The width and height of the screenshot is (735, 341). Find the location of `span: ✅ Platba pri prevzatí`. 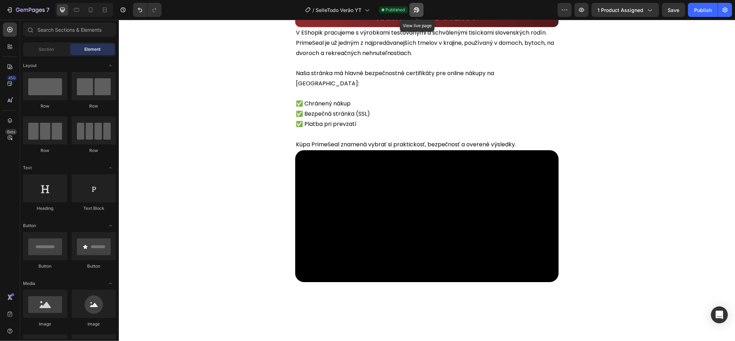

span: ✅ Platba pri prevzatí is located at coordinates (207, 104).